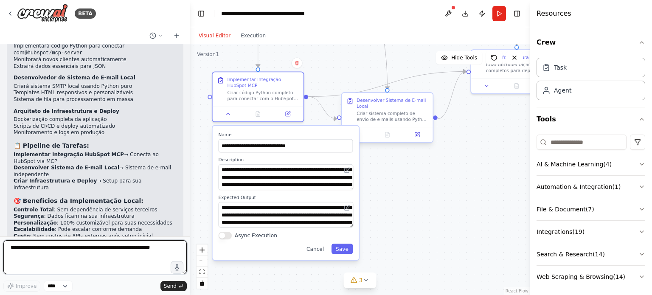  What do you see at coordinates (269, 14) in the screenshot?
I see `nav: breadcrumb` at bounding box center [269, 14].